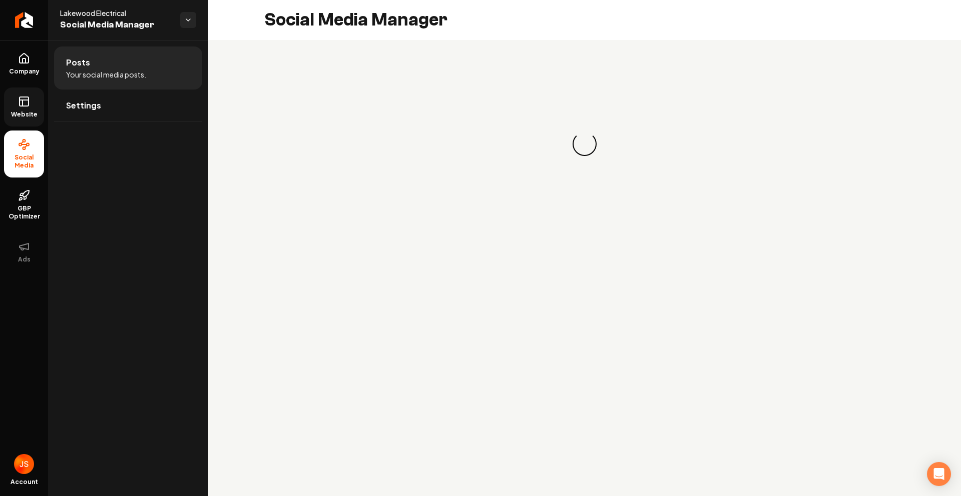 The height and width of the screenshot is (496, 961). I want to click on button: Ads, so click(24, 252).